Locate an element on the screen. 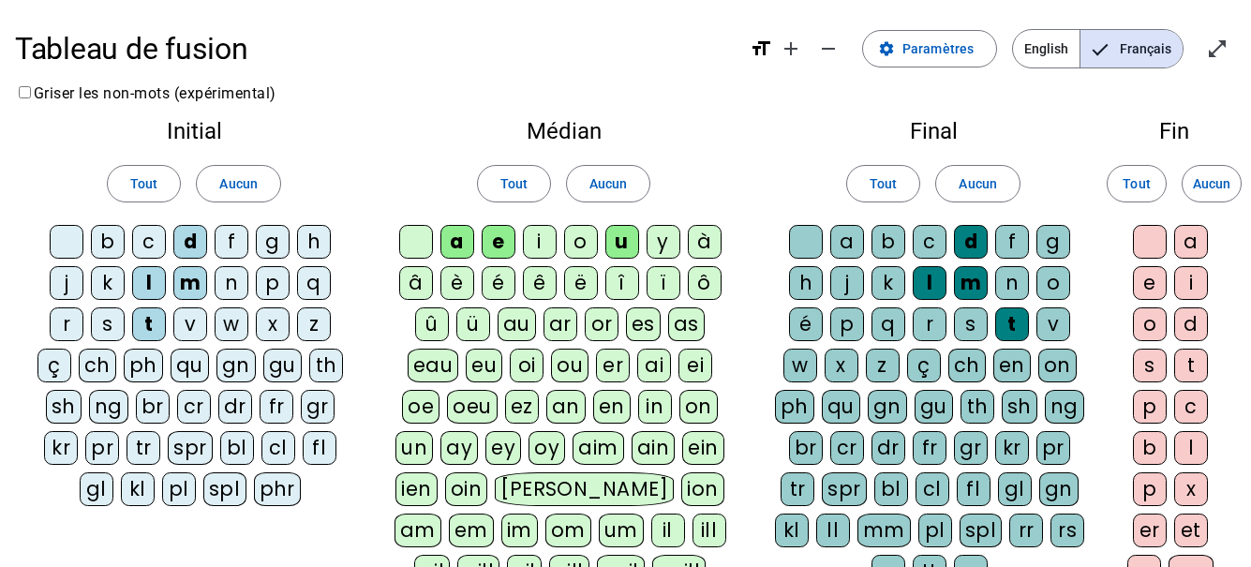  div: î is located at coordinates (622, 283).